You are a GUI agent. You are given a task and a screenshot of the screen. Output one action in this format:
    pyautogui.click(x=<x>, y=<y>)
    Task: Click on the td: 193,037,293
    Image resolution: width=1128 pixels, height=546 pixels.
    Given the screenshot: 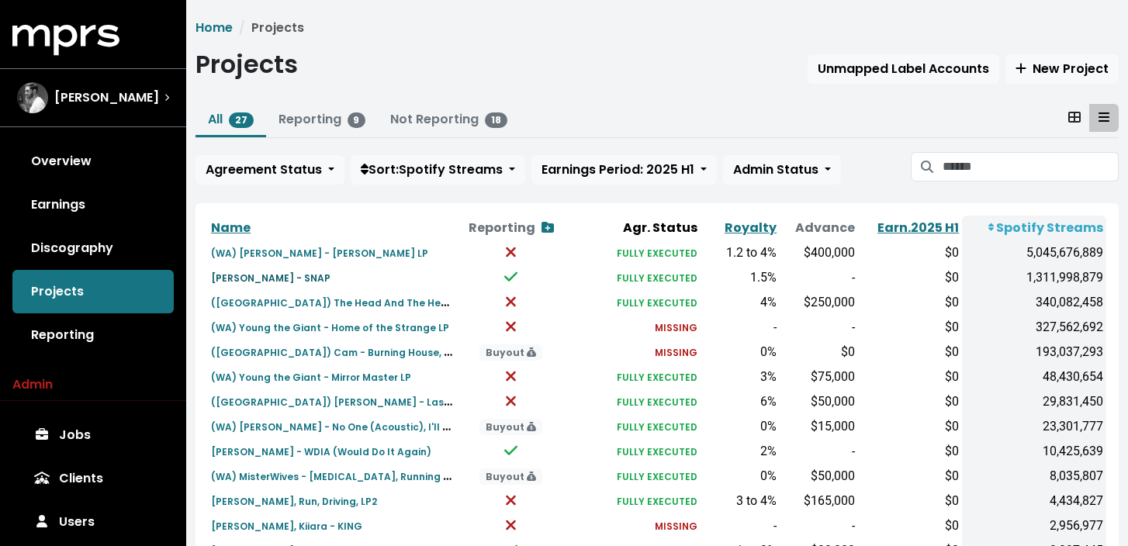 What is the action you would take?
    pyautogui.click(x=1034, y=352)
    